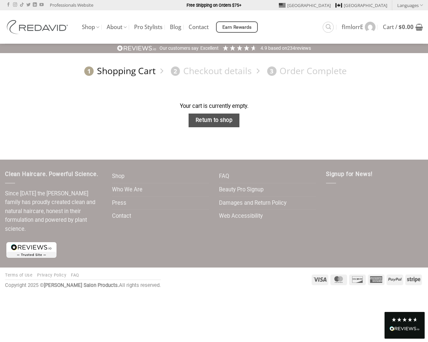 Image resolution: width=428 pixels, height=342 pixels. I want to click on div: Payment icons, so click(367, 280).